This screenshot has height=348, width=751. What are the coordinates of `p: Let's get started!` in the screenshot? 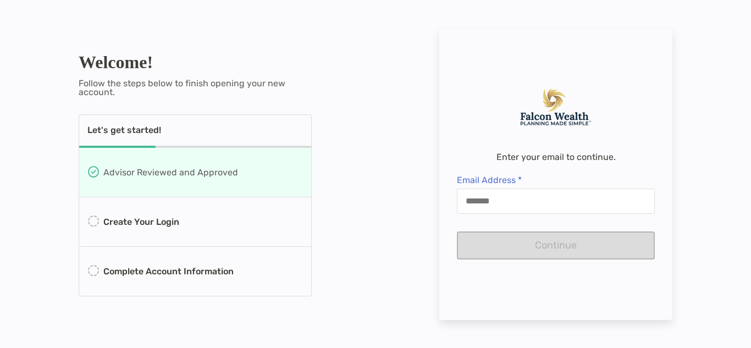 It's located at (124, 130).